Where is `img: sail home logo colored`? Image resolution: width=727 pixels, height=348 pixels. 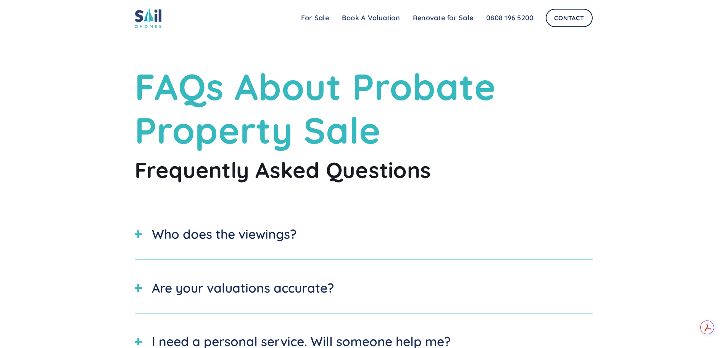
img: sail home logo colored is located at coordinates (148, 18).